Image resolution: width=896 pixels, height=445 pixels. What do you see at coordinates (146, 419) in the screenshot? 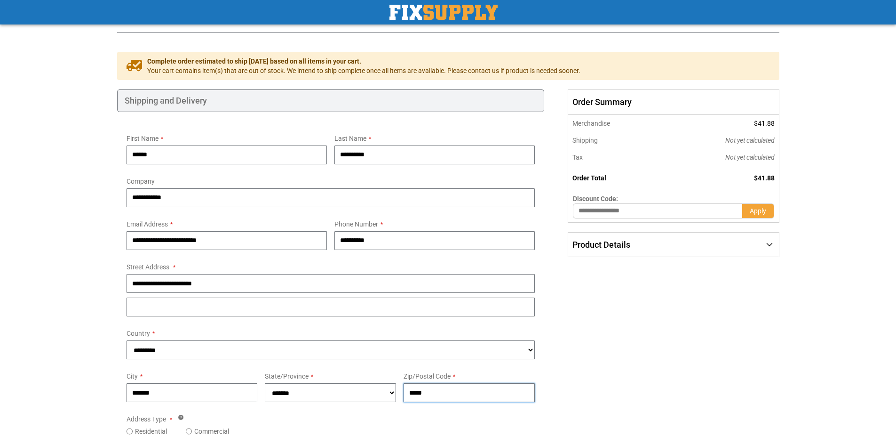
I see `span: Address Type` at bounding box center [146, 419].